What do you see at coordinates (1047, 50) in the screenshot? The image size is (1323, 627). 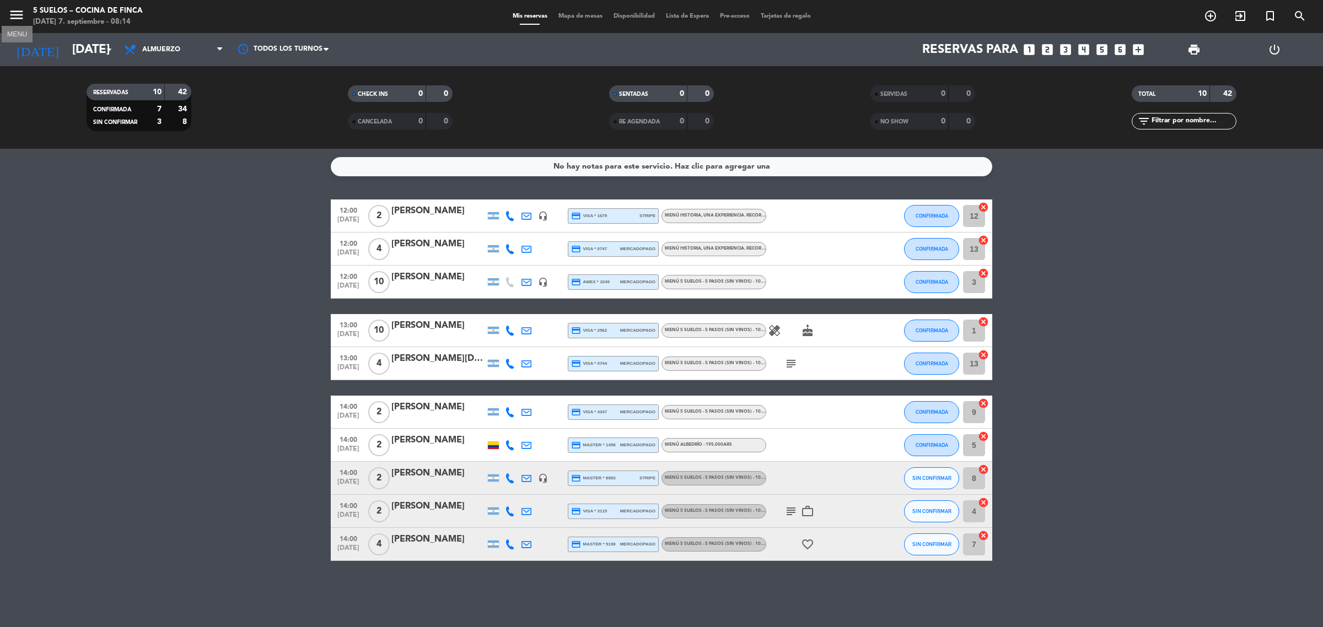 I see `i: looks_two` at bounding box center [1047, 50].